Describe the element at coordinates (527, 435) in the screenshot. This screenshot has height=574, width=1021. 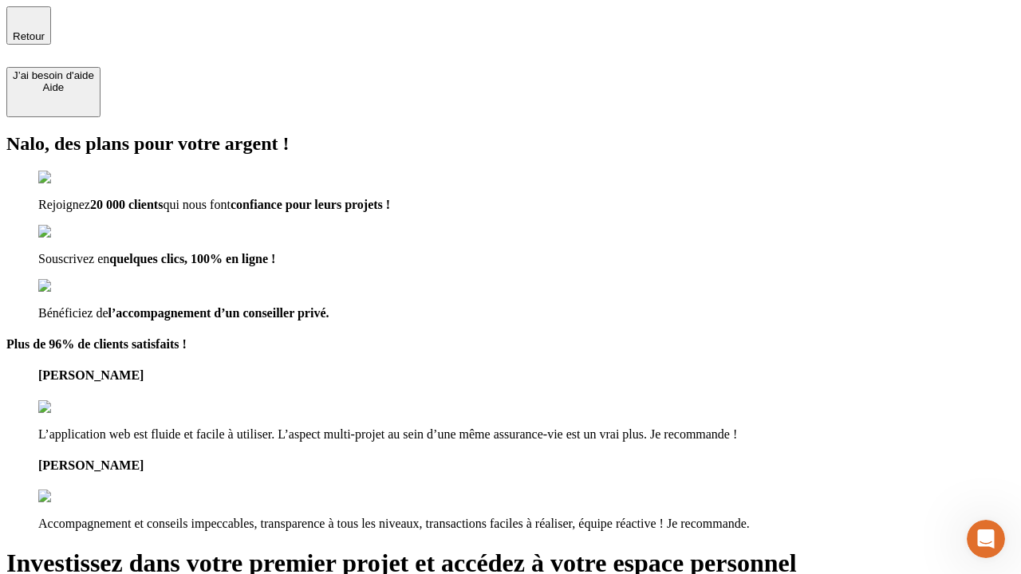
I see `p: L’application web est fluide et facile à utiliser. L’aspect multi-projet au sein d’une même assur...` at that location.